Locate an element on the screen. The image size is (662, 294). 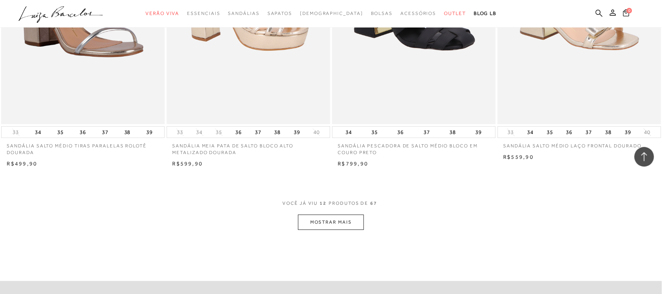
span: PRODUTOS DE is located at coordinates (349, 203).